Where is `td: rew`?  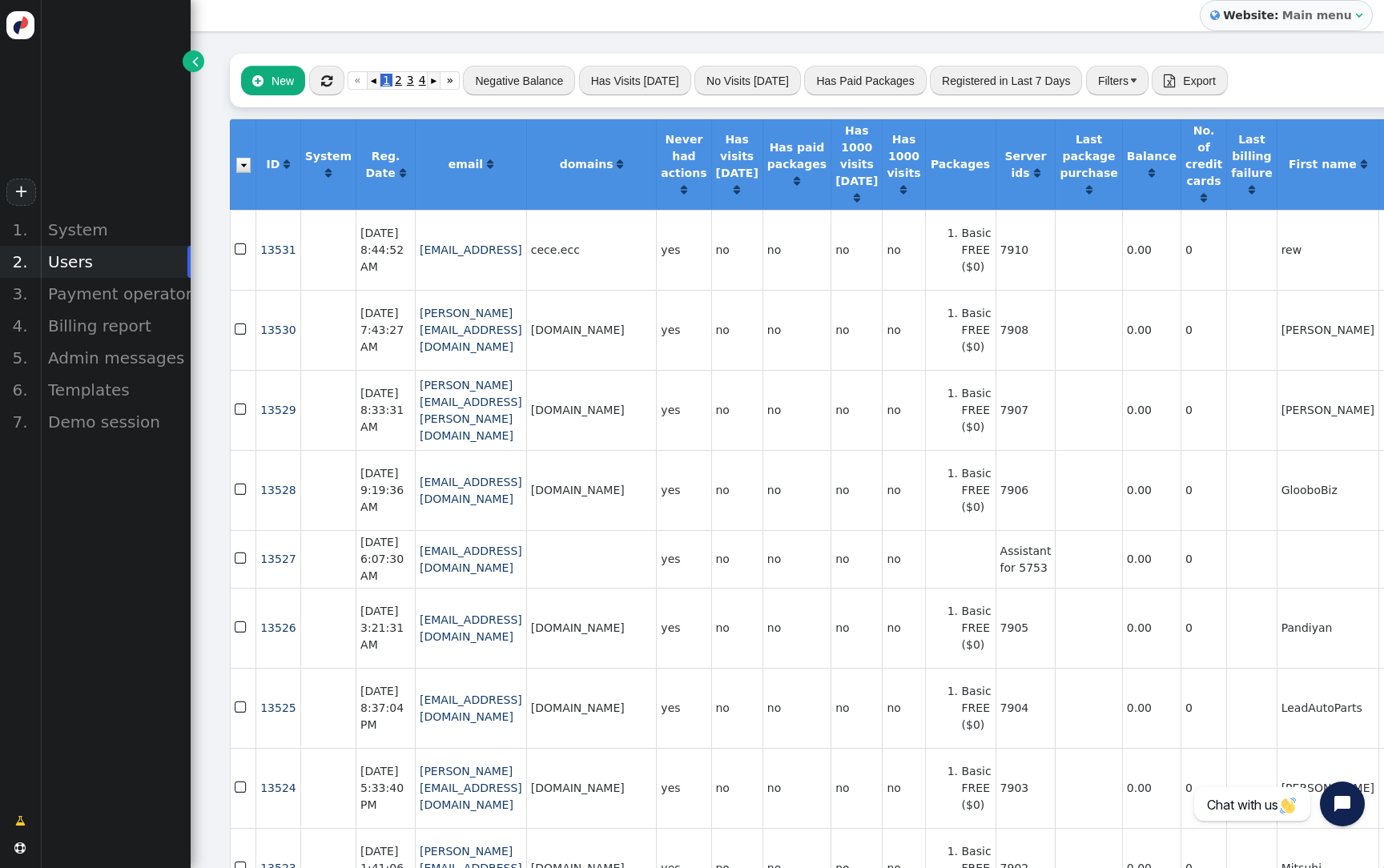
td: rew is located at coordinates (1327, 250).